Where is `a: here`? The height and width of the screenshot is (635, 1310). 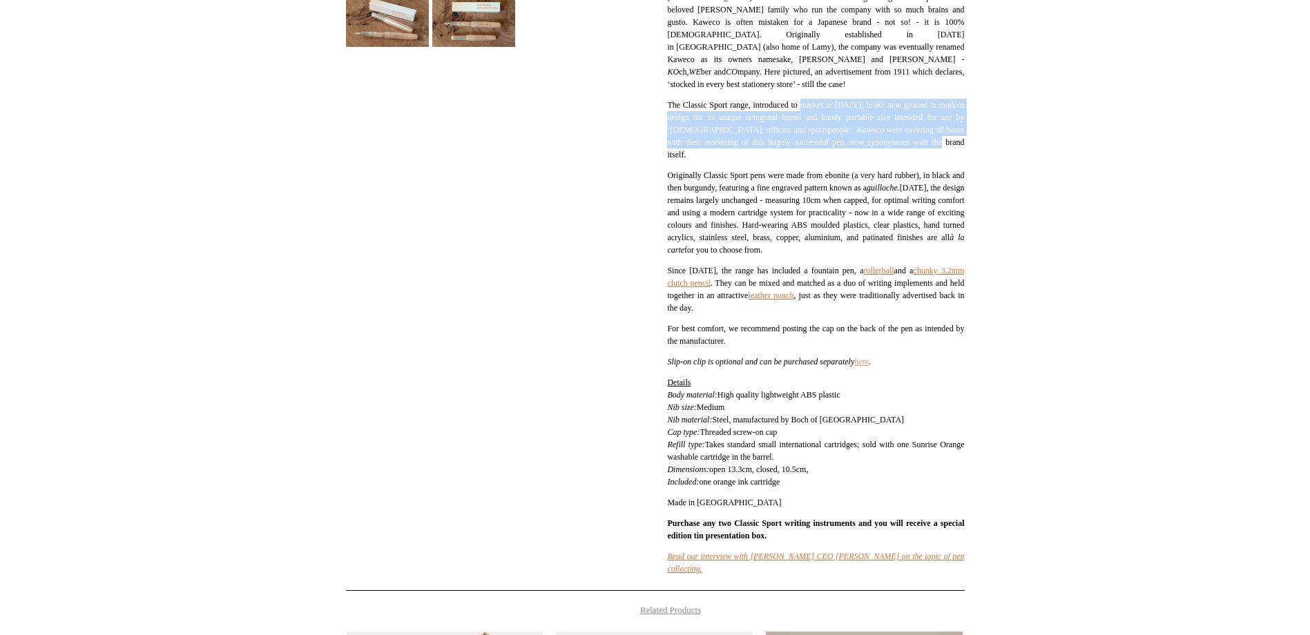
a: here is located at coordinates (861, 362).